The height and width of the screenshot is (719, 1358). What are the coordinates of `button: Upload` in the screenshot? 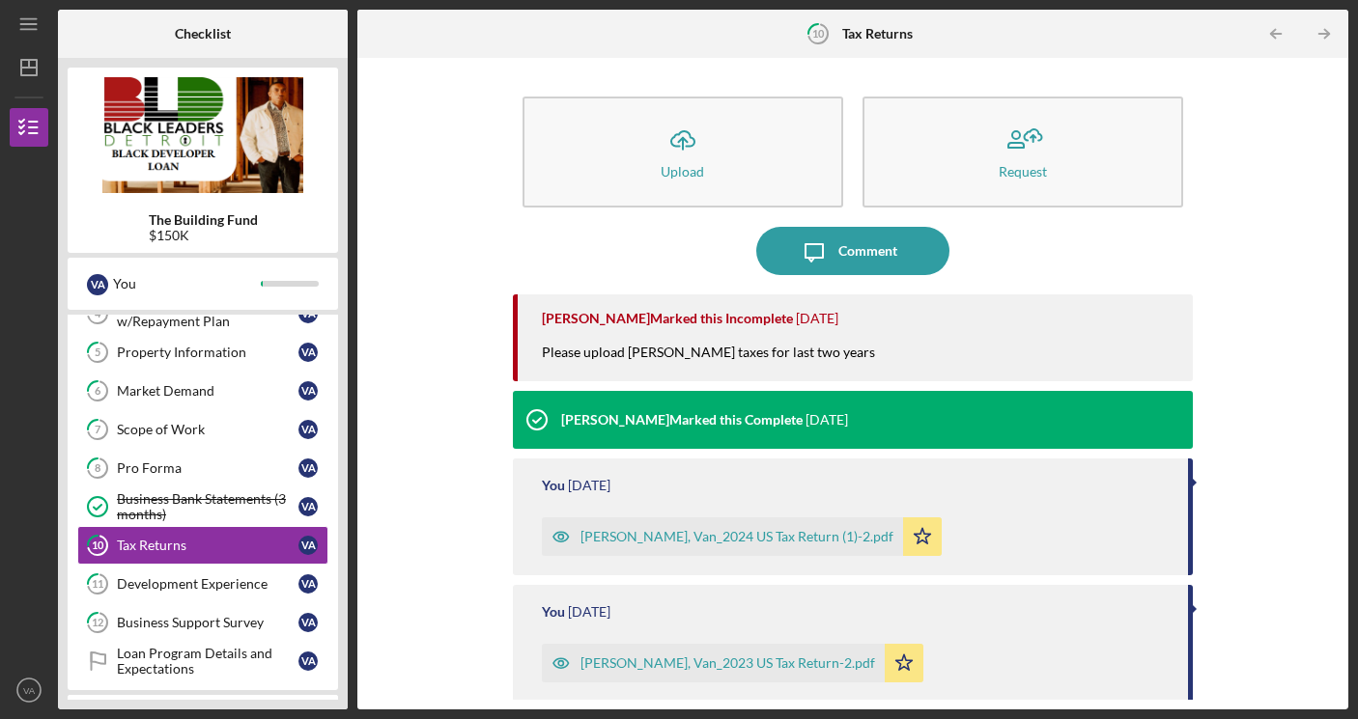 It's located at (683, 152).